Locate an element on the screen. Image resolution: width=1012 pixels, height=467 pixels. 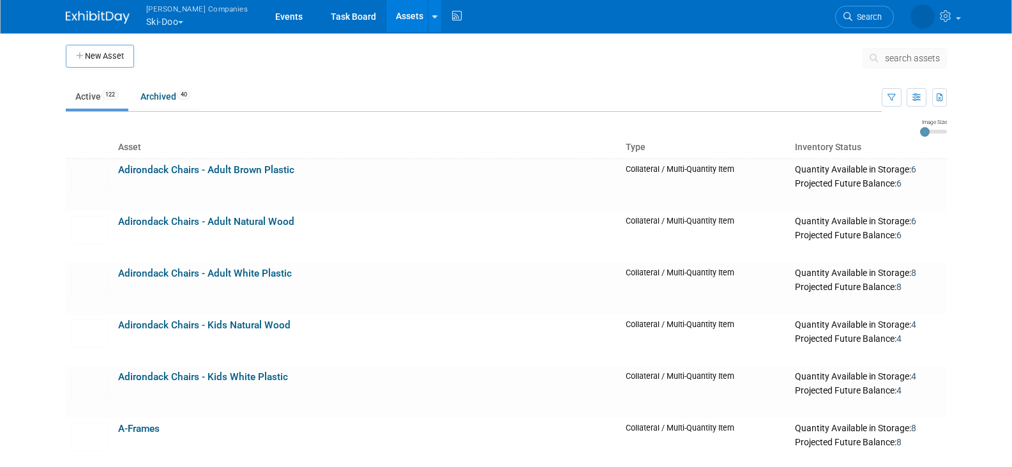
a: Archived40 is located at coordinates (165, 96).